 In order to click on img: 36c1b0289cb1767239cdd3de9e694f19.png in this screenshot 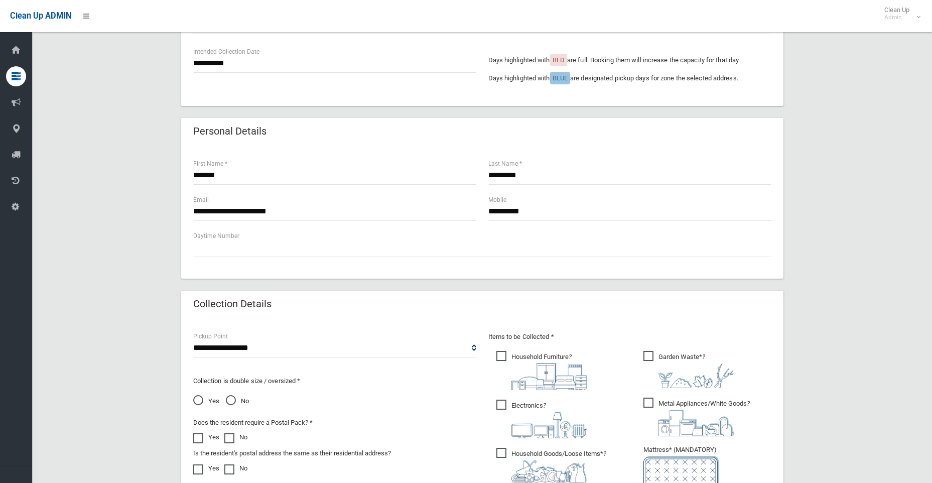, I will do `click(696, 423)`.